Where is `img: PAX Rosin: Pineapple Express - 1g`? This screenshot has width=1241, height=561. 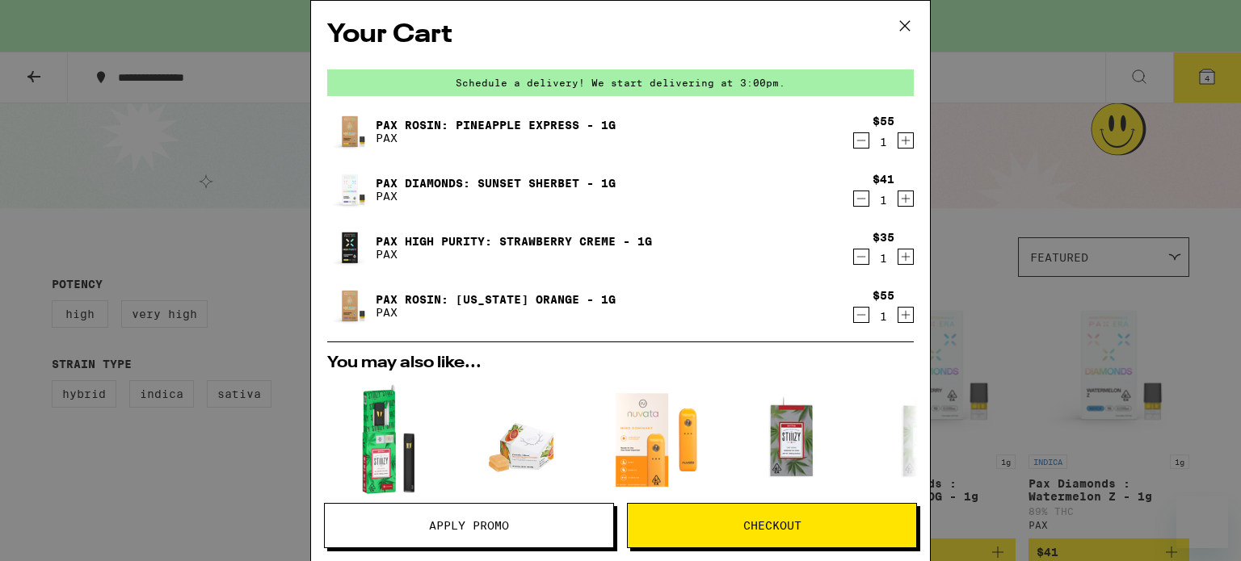 img: PAX Rosin: Pineapple Express - 1g is located at coordinates (350, 132).